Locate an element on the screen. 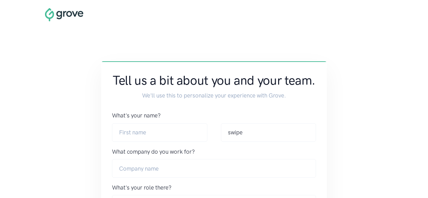 The width and height of the screenshot is (428, 198). label: Last name is located at coordinates (234, 115).